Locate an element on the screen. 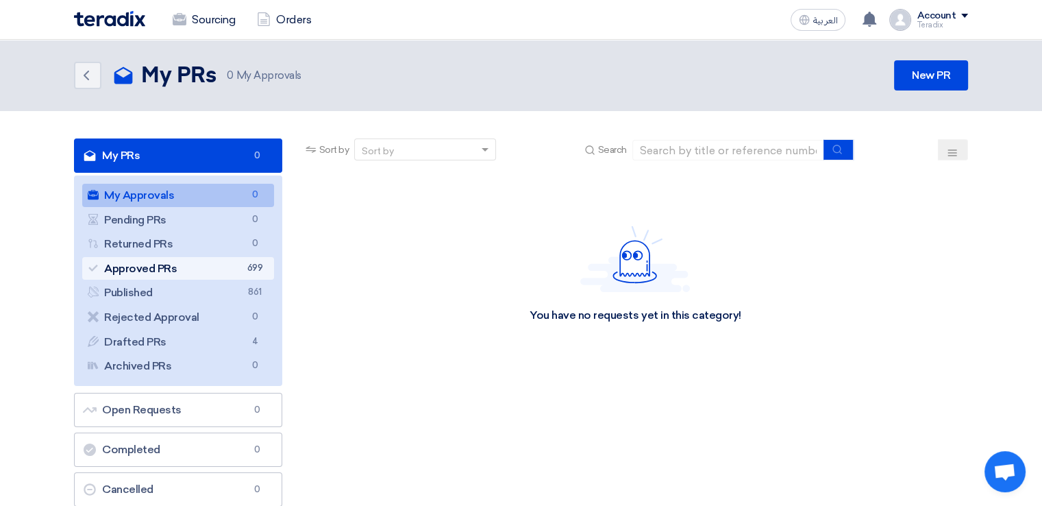 The width and height of the screenshot is (1042, 506). img: Teradix logo is located at coordinates (110, 19).